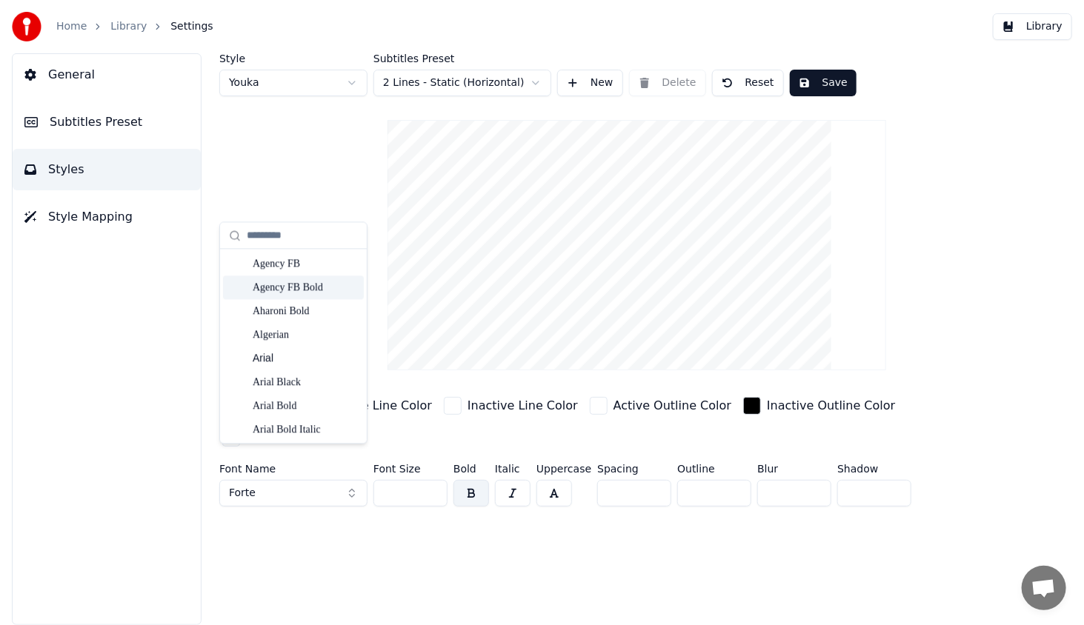  I want to click on label: Uppercase, so click(564, 469).